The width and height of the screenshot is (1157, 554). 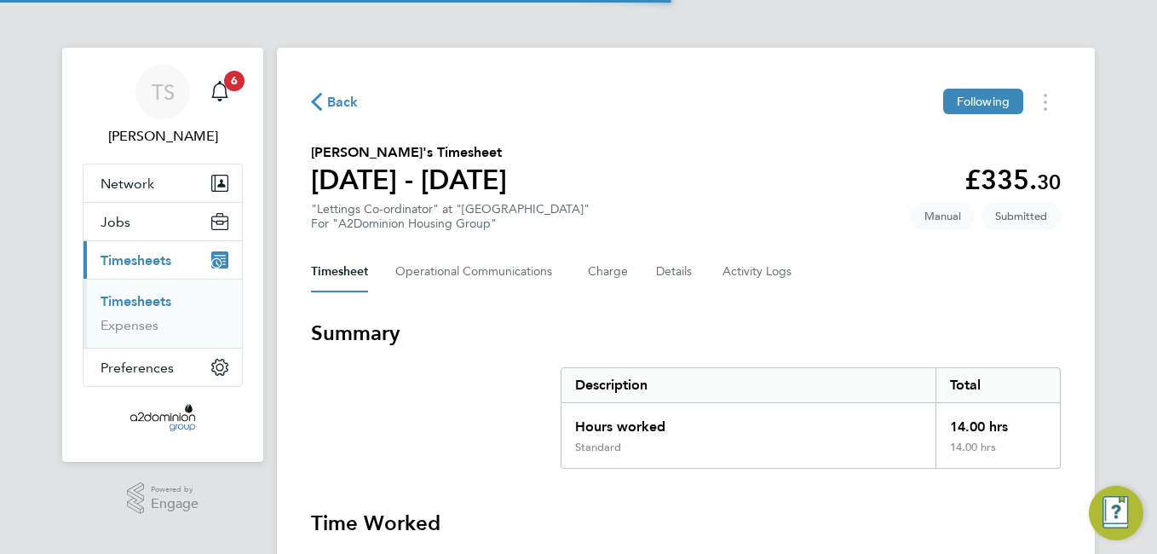 I want to click on div: Total, so click(x=997, y=385).